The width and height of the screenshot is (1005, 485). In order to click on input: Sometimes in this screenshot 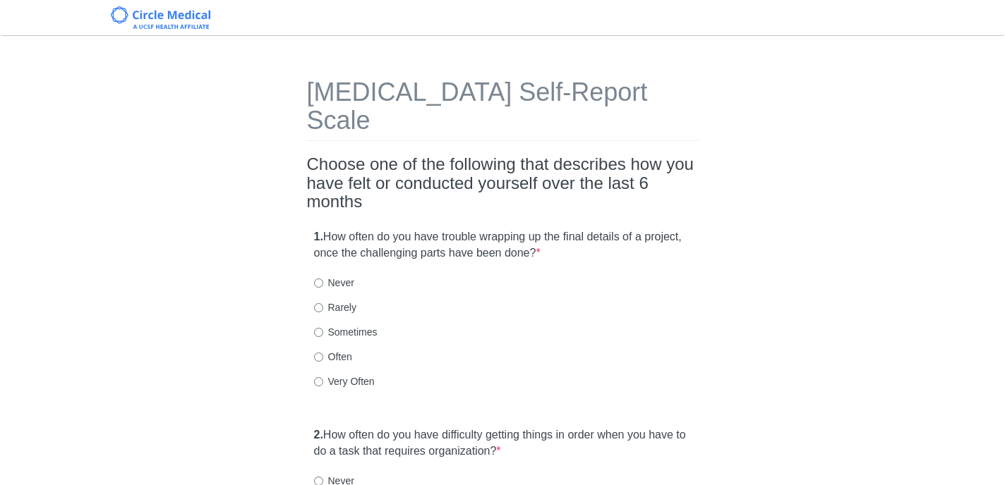, I will do `click(318, 332)`.